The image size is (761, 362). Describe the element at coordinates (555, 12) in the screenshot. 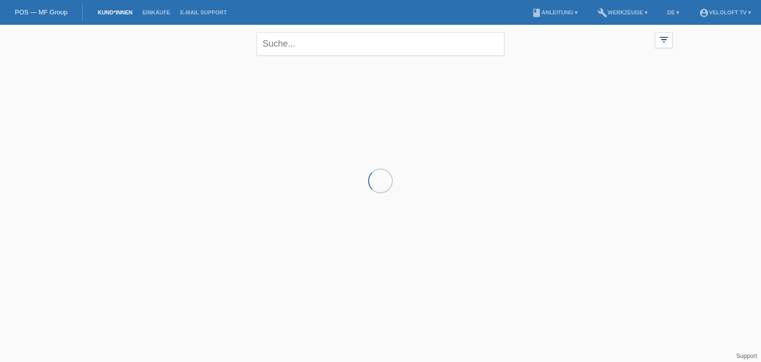

I see `a: bookAnleitung ▾` at that location.